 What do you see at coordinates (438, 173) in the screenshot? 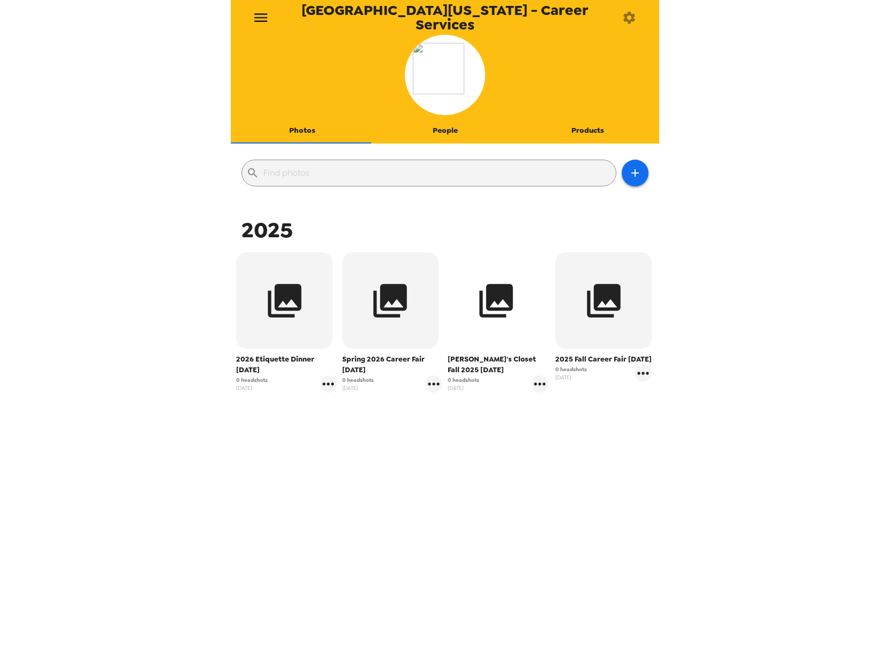
I see `input: Find photos` at bounding box center [438, 173].